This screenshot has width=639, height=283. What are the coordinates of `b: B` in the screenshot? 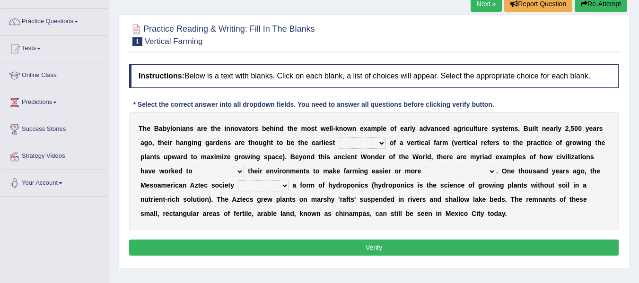 It's located at (526, 129).